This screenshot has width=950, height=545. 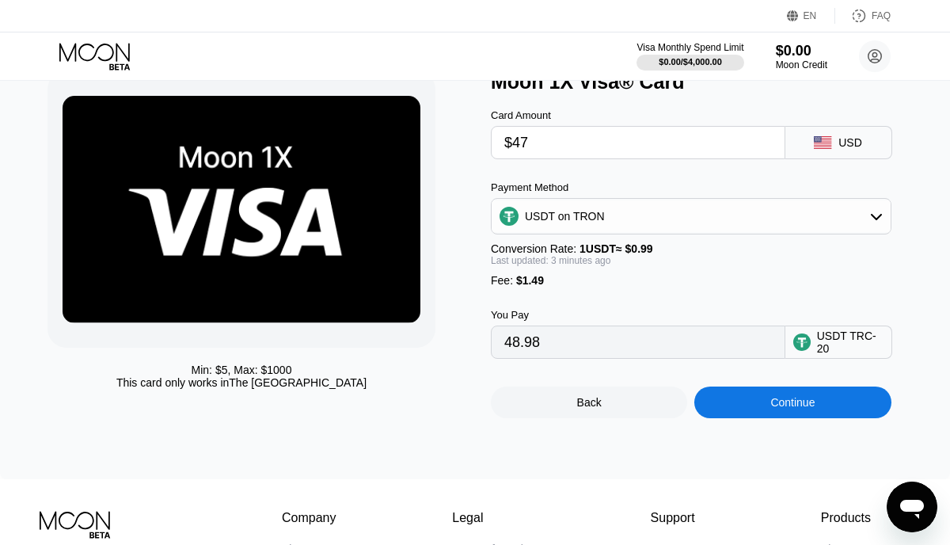 What do you see at coordinates (801, 56) in the screenshot?
I see `div: $0.00Moon Credit` at bounding box center [801, 56].